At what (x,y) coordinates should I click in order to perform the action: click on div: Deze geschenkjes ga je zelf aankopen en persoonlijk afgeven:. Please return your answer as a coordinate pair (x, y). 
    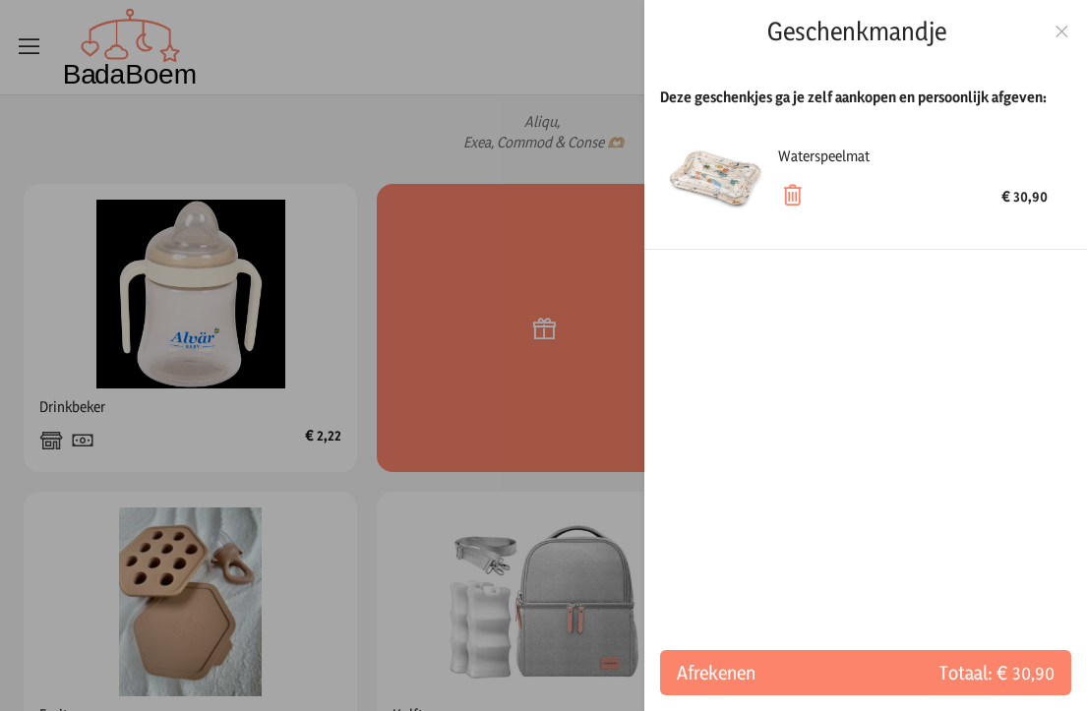
    Looking at the image, I should click on (865, 96).